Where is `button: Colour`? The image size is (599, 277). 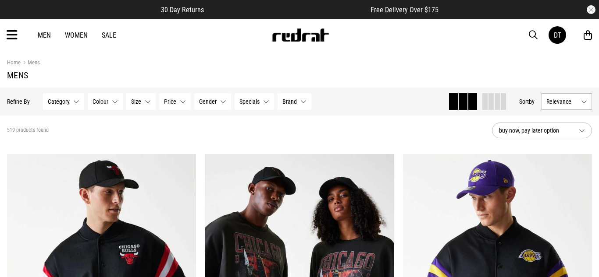
button: Colour is located at coordinates (105, 102).